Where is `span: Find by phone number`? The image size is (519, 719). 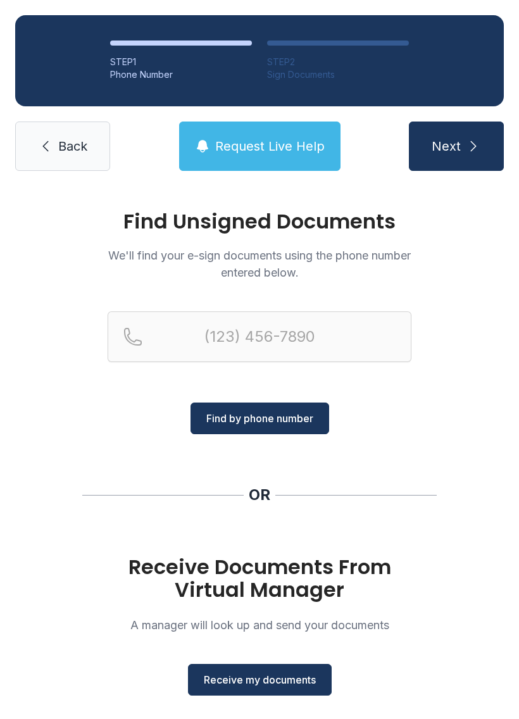
span: Find by phone number is located at coordinates (259, 418).